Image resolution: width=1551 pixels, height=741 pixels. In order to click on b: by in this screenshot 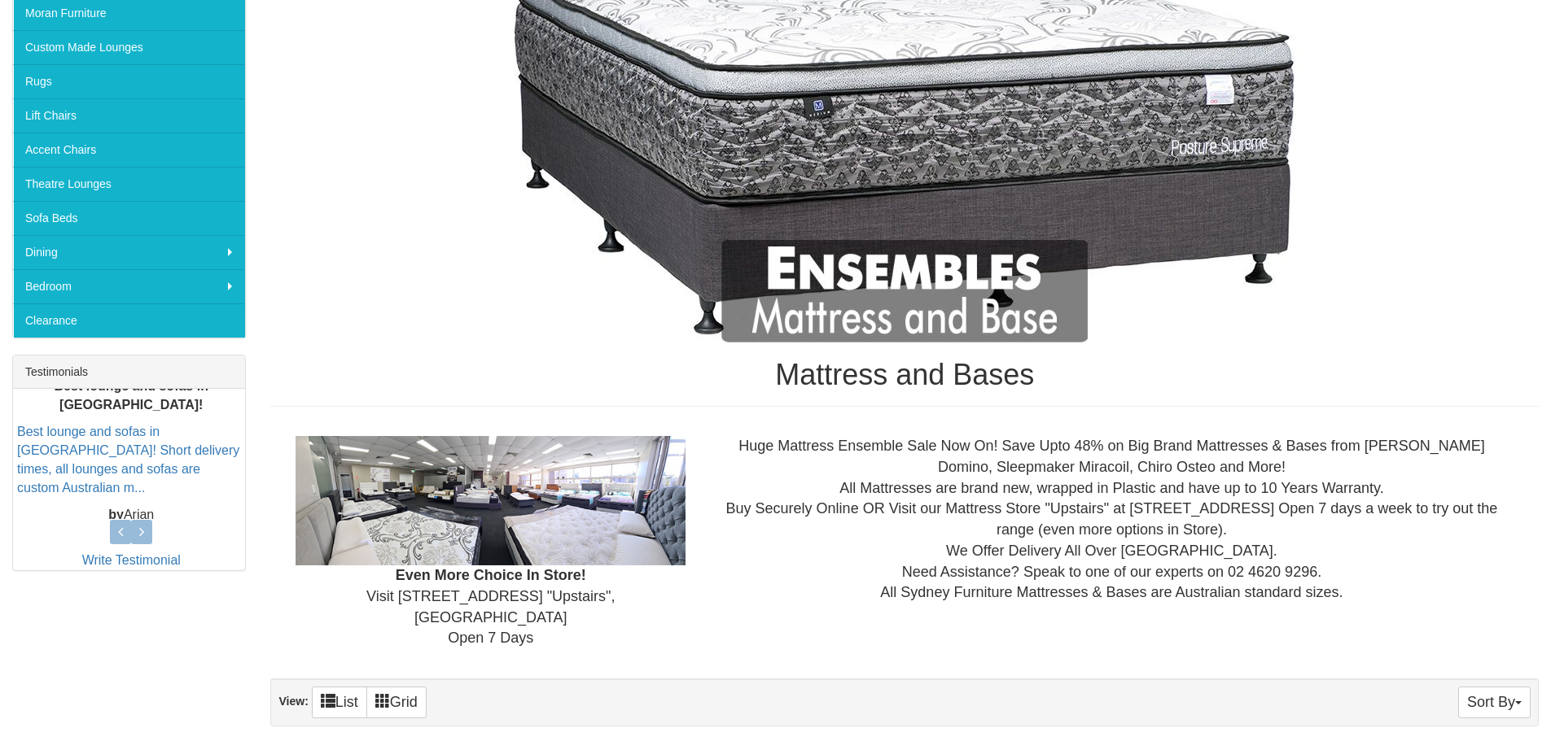, I will do `click(116, 514)`.